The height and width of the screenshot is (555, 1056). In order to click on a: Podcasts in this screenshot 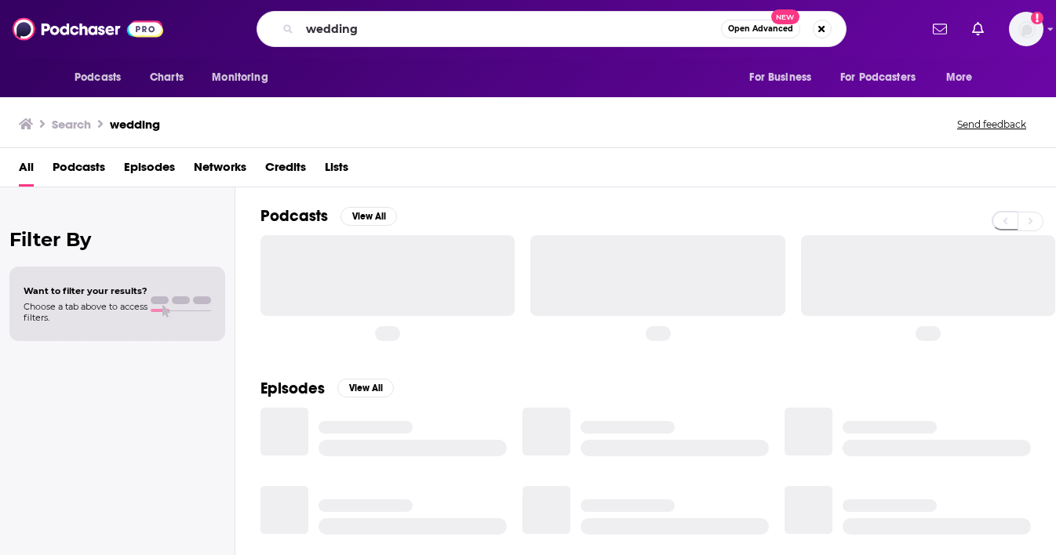, I will do `click(78, 170)`.